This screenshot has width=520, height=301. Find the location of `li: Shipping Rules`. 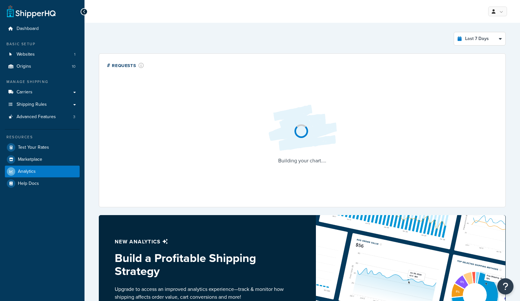

li: Shipping Rules is located at coordinates (42, 104).